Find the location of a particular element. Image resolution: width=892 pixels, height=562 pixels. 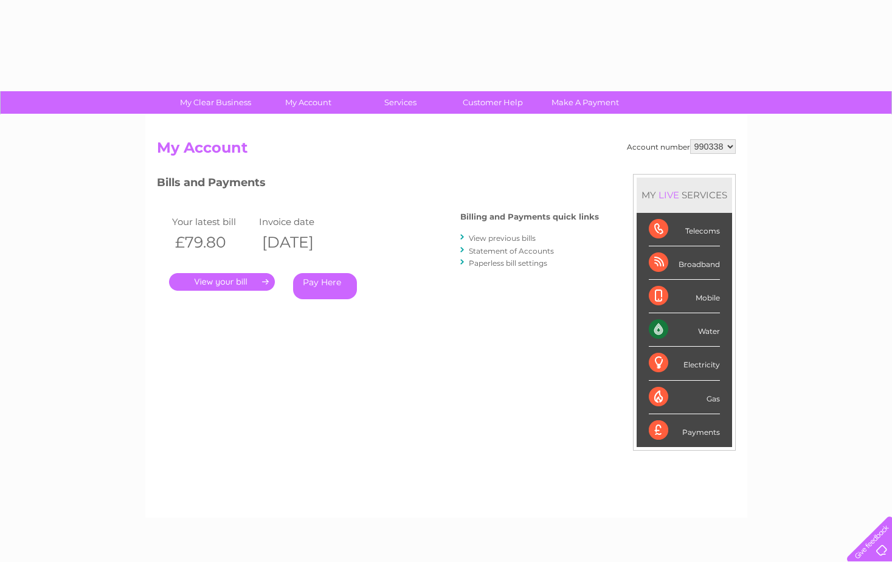

a: My Clear Business is located at coordinates (215, 102).